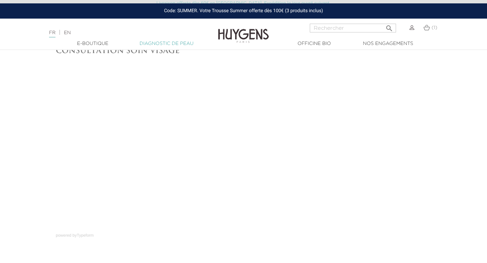 Image resolution: width=487 pixels, height=263 pixels. What do you see at coordinates (352, 28) in the screenshot?
I see `input: Rechercher` at bounding box center [352, 28].